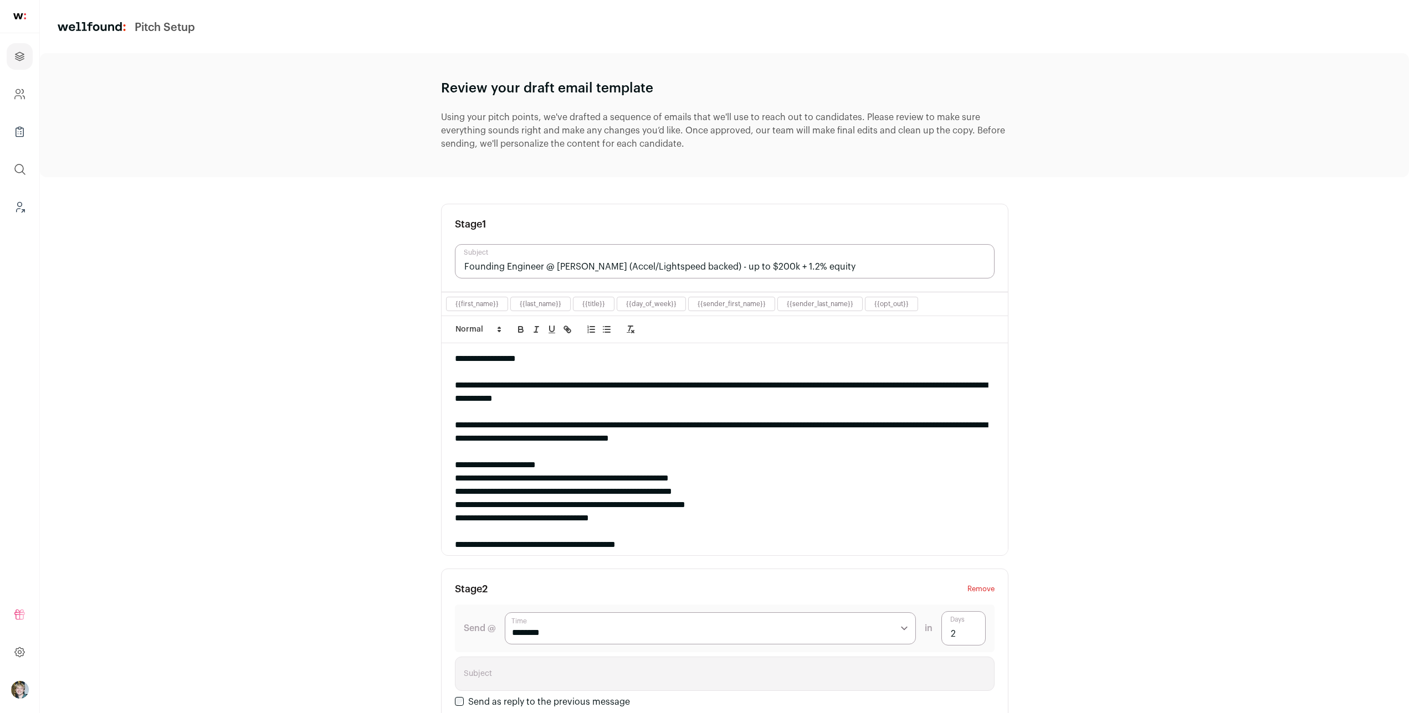 The width and height of the screenshot is (1409, 713). Describe the element at coordinates (540, 304) in the screenshot. I see `button: {{last_name}}` at that location.